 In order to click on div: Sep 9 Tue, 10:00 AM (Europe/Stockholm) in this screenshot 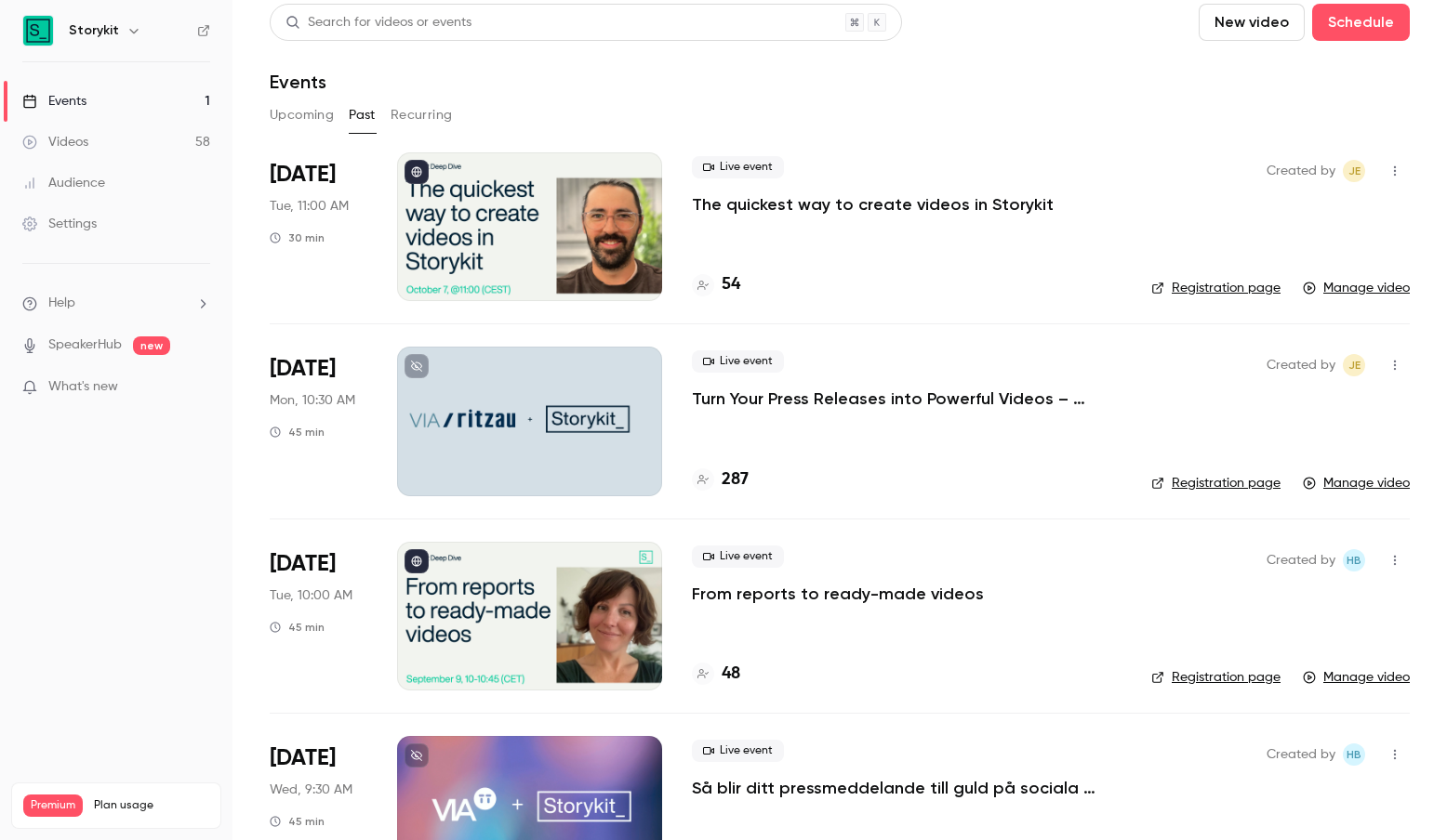, I will do `click(318, 616)`.